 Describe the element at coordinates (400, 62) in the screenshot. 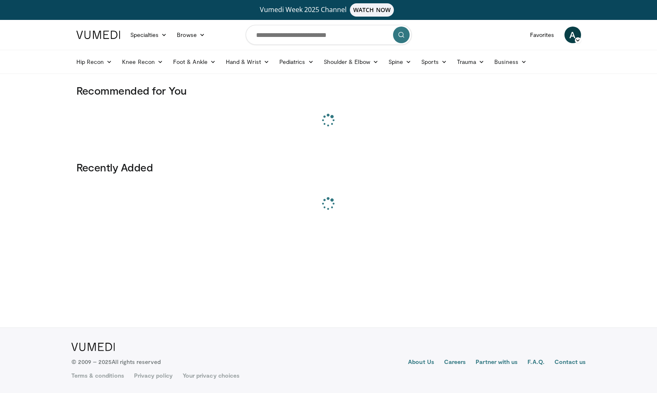

I see `a: Spine` at that location.